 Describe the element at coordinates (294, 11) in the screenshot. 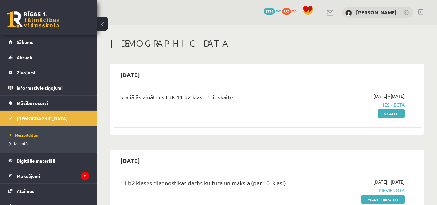

I see `span: xp` at that location.